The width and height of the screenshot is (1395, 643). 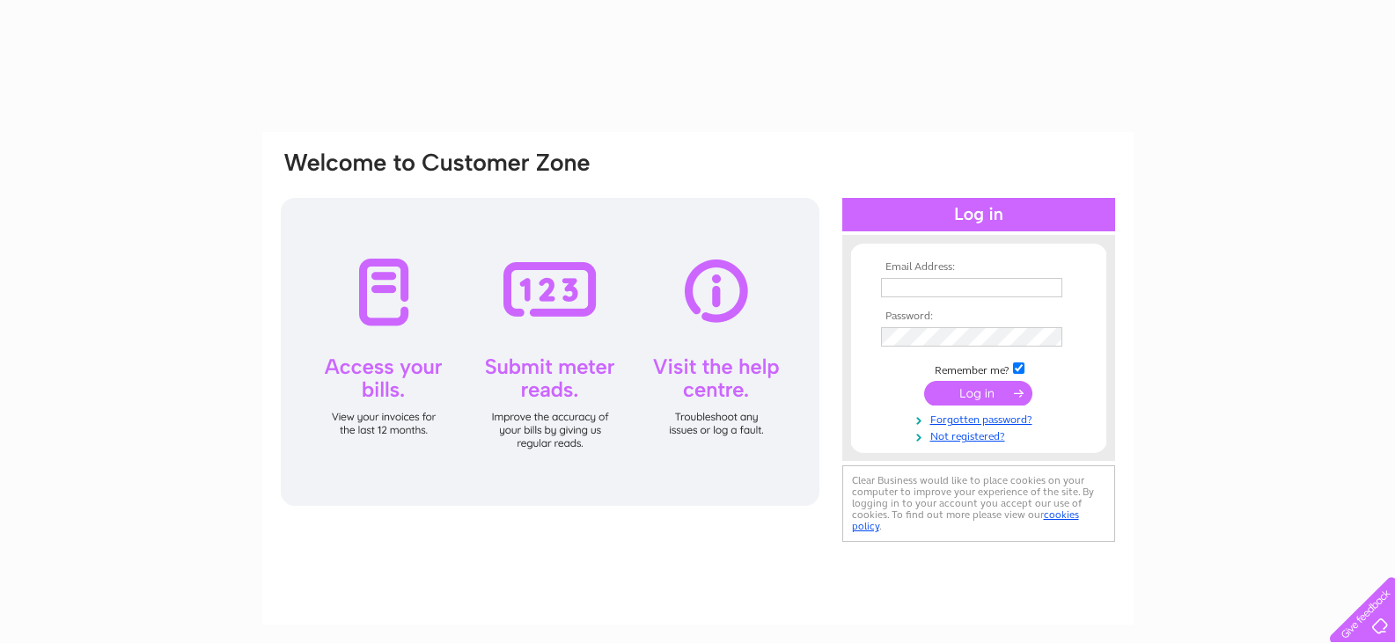 I want to click on td: Remember me?, so click(x=979, y=369).